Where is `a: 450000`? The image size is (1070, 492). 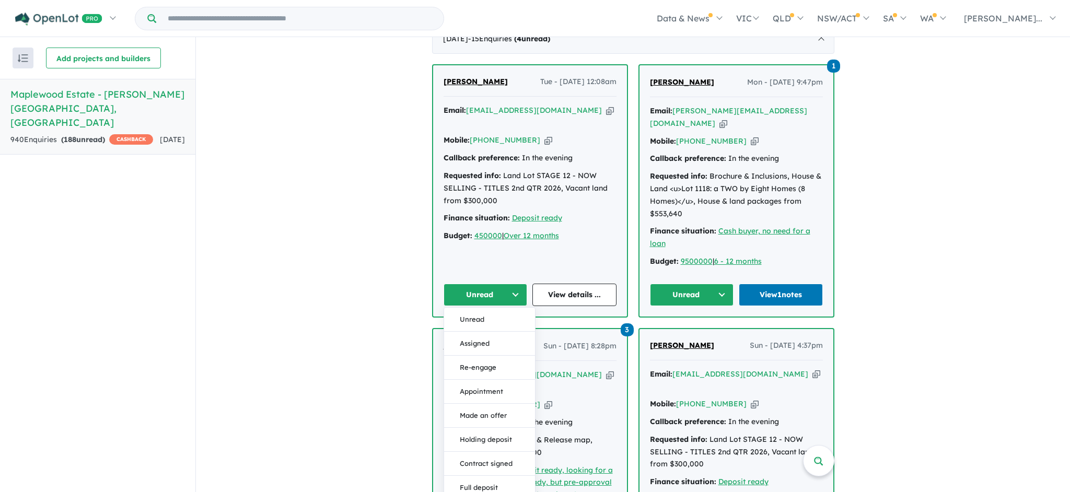 a: 450000 is located at coordinates (488, 236).